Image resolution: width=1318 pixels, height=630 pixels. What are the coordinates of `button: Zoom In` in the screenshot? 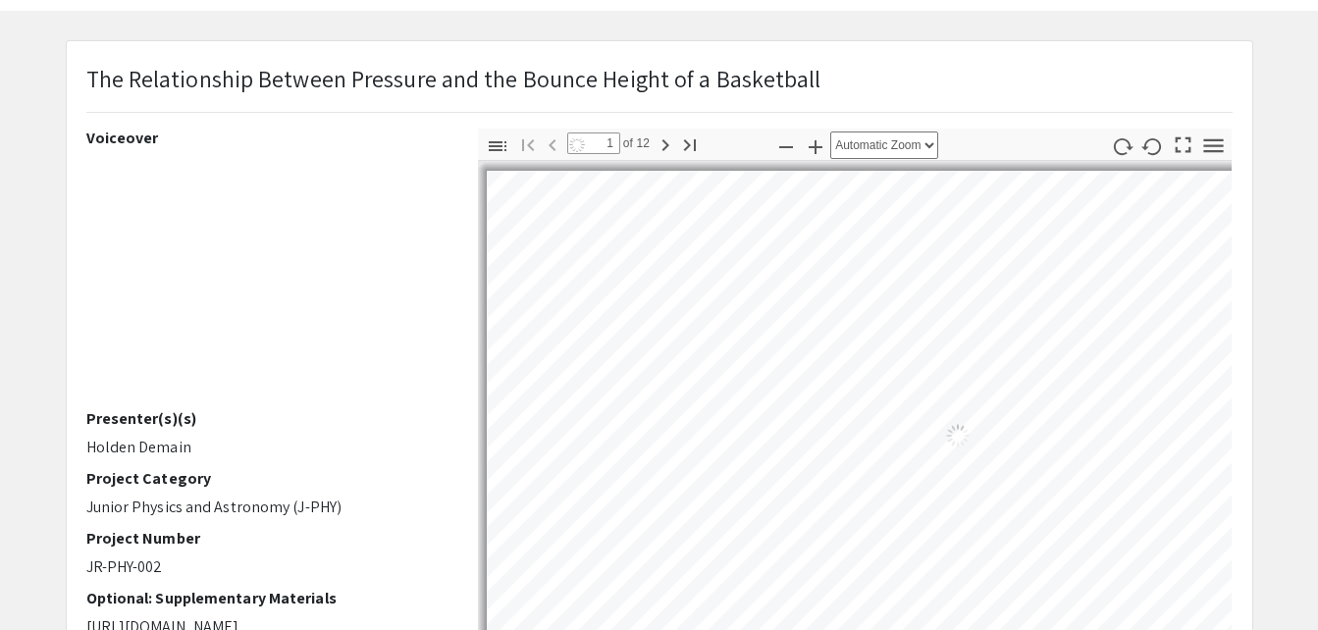 It's located at (815, 145).